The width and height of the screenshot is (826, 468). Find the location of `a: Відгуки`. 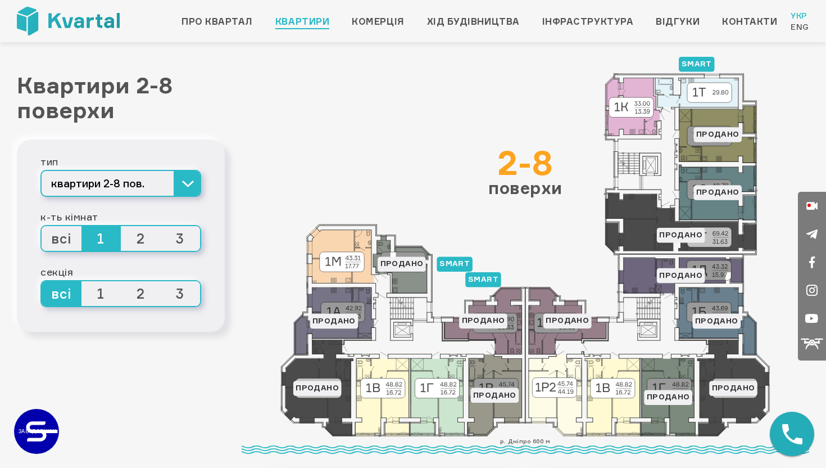

a: Відгуки is located at coordinates (678, 21).